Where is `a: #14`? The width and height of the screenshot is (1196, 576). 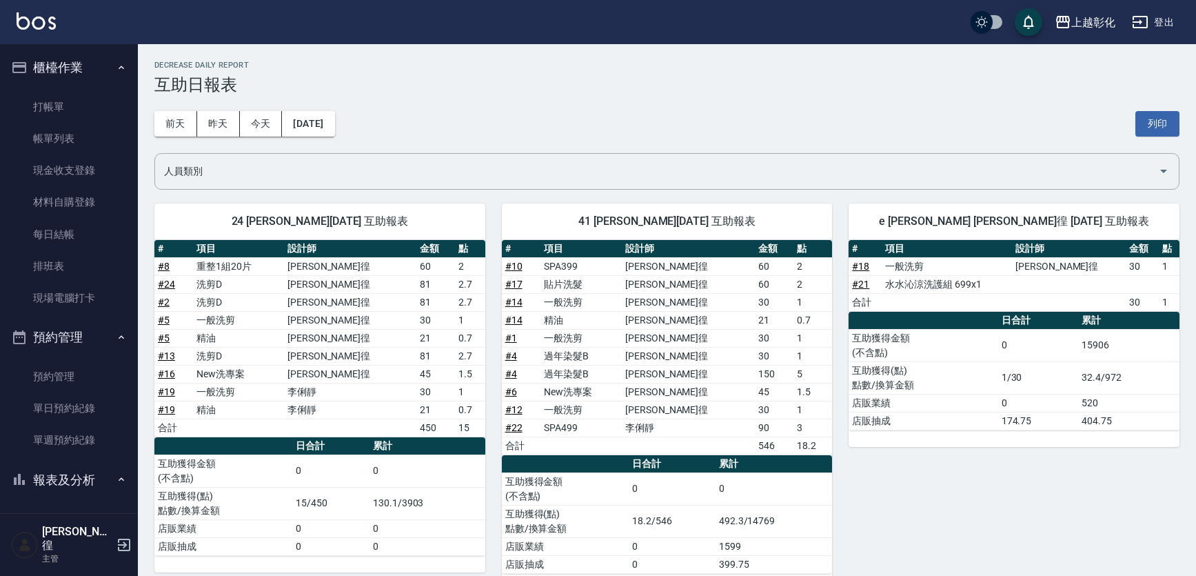
a: #14 is located at coordinates (514, 302).